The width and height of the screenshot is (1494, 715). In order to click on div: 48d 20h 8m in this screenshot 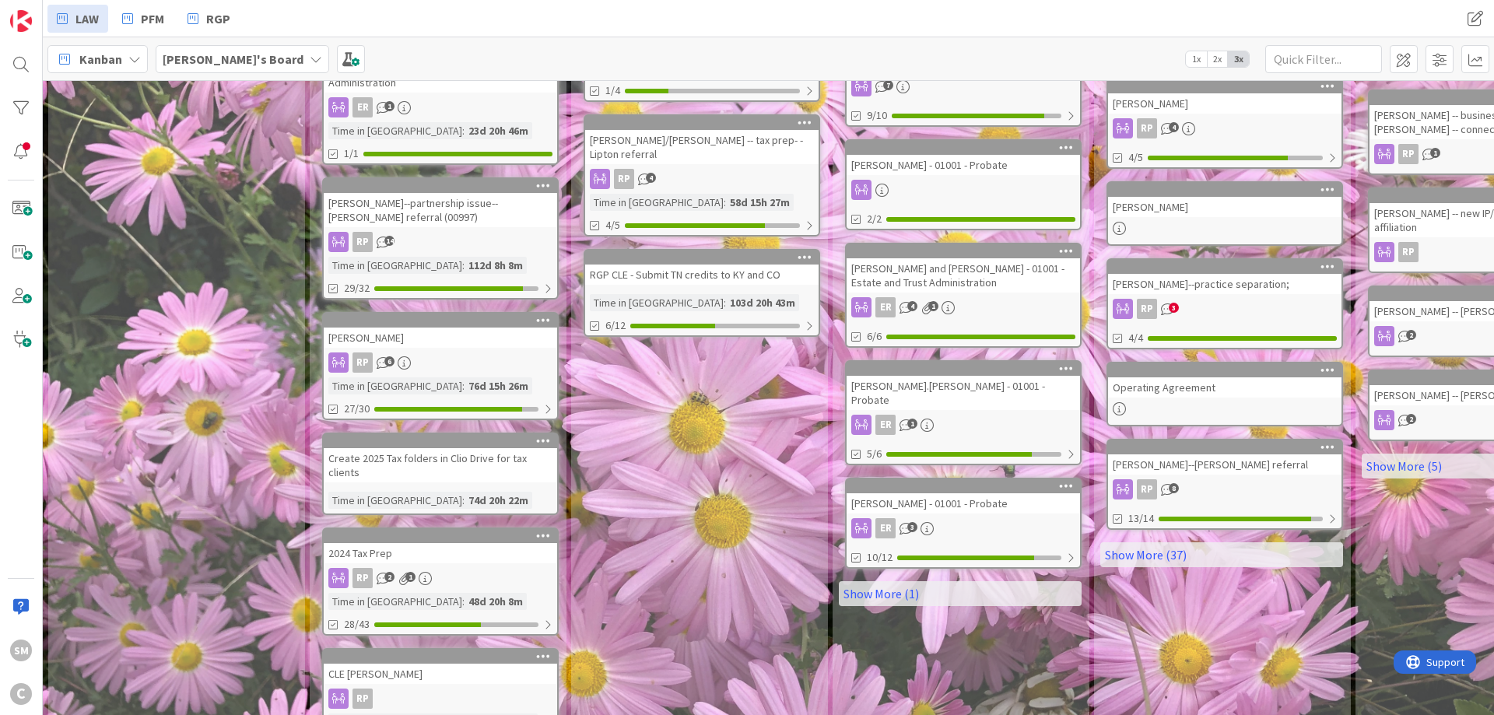, I will do `click(496, 601)`.